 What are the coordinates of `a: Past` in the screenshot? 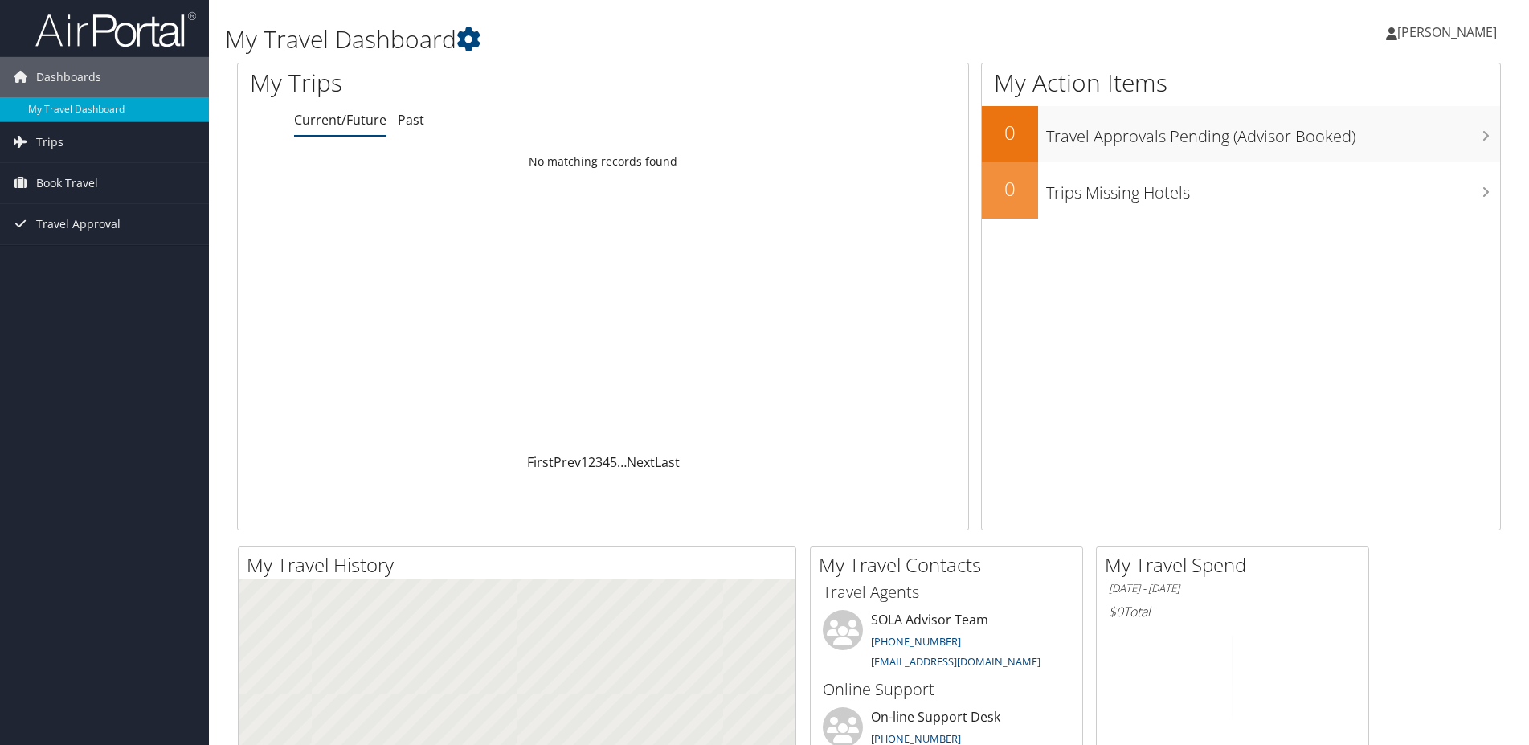 It's located at (411, 120).